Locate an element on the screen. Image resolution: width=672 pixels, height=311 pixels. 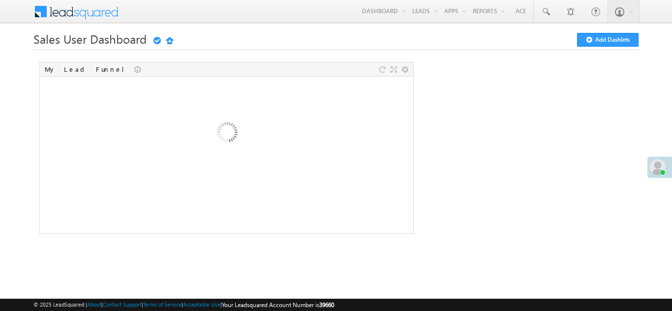
span: © 2025 LeadSquared | | | | | is located at coordinates (183, 305).